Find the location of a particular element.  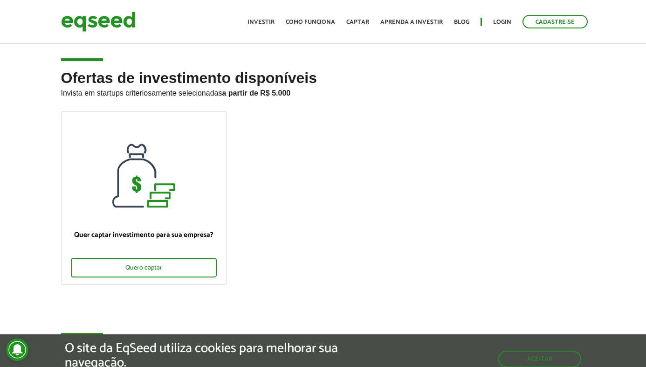

a: Cadastre-se is located at coordinates (555, 21).